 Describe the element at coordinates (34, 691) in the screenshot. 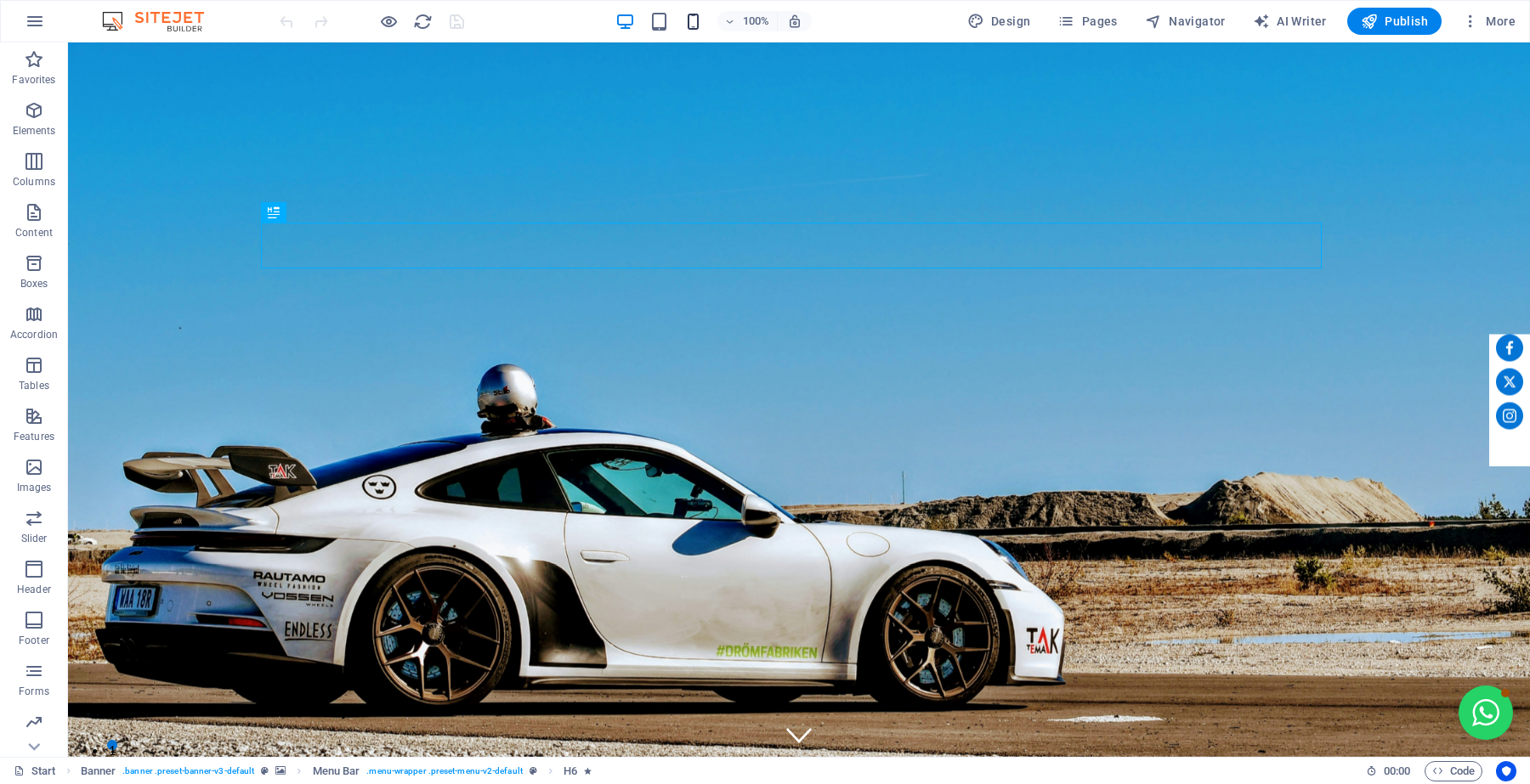

I see `p: Forms` at that location.